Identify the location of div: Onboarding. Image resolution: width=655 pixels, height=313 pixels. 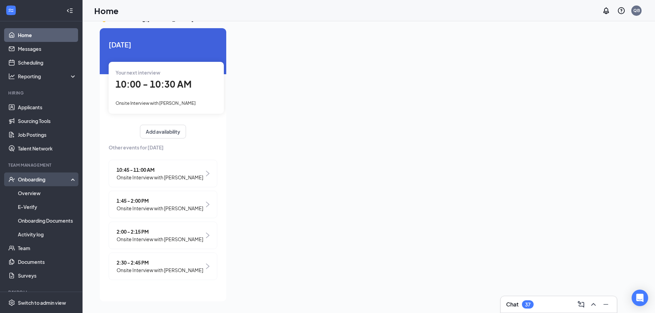
(44, 179).